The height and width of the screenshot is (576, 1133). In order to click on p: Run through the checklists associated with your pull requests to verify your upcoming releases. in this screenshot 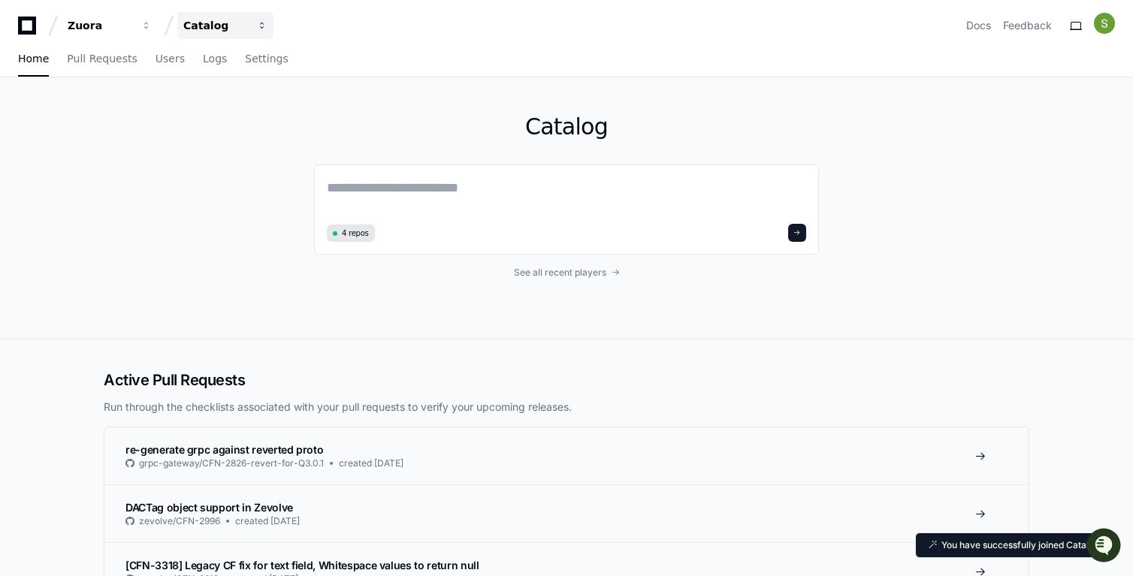, I will do `click(567, 407)`.